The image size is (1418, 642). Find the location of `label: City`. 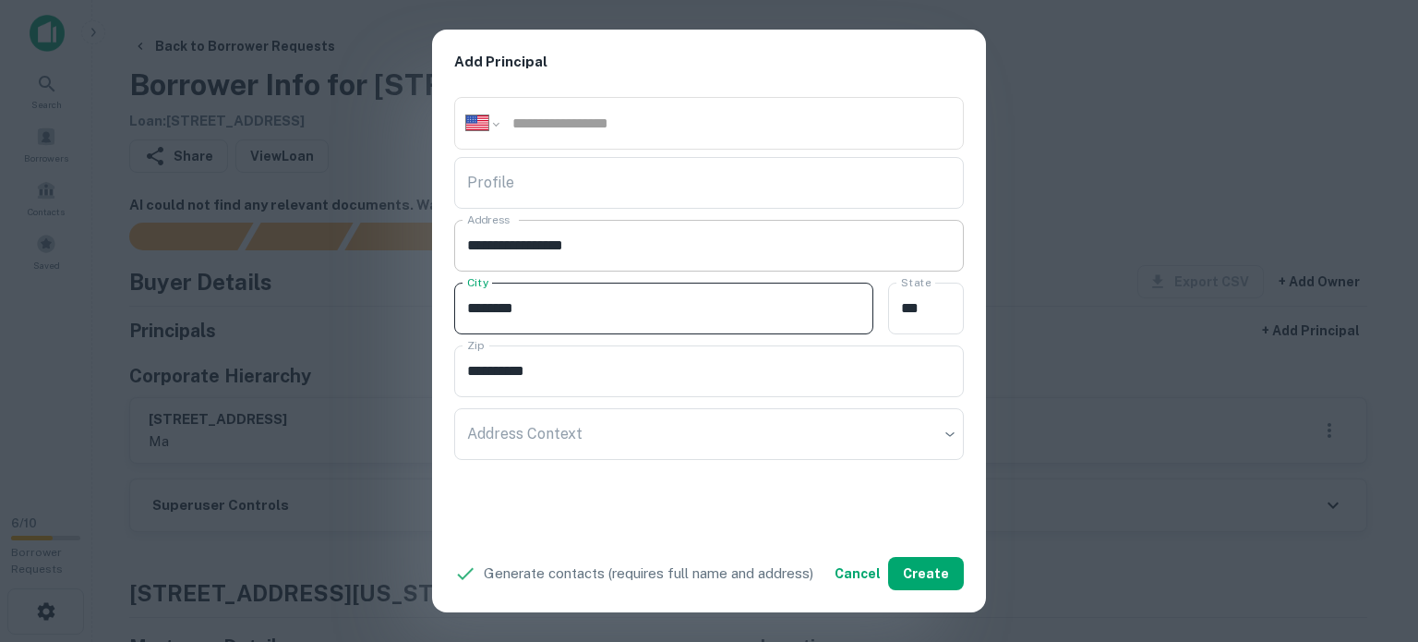

label: City is located at coordinates (477, 282).